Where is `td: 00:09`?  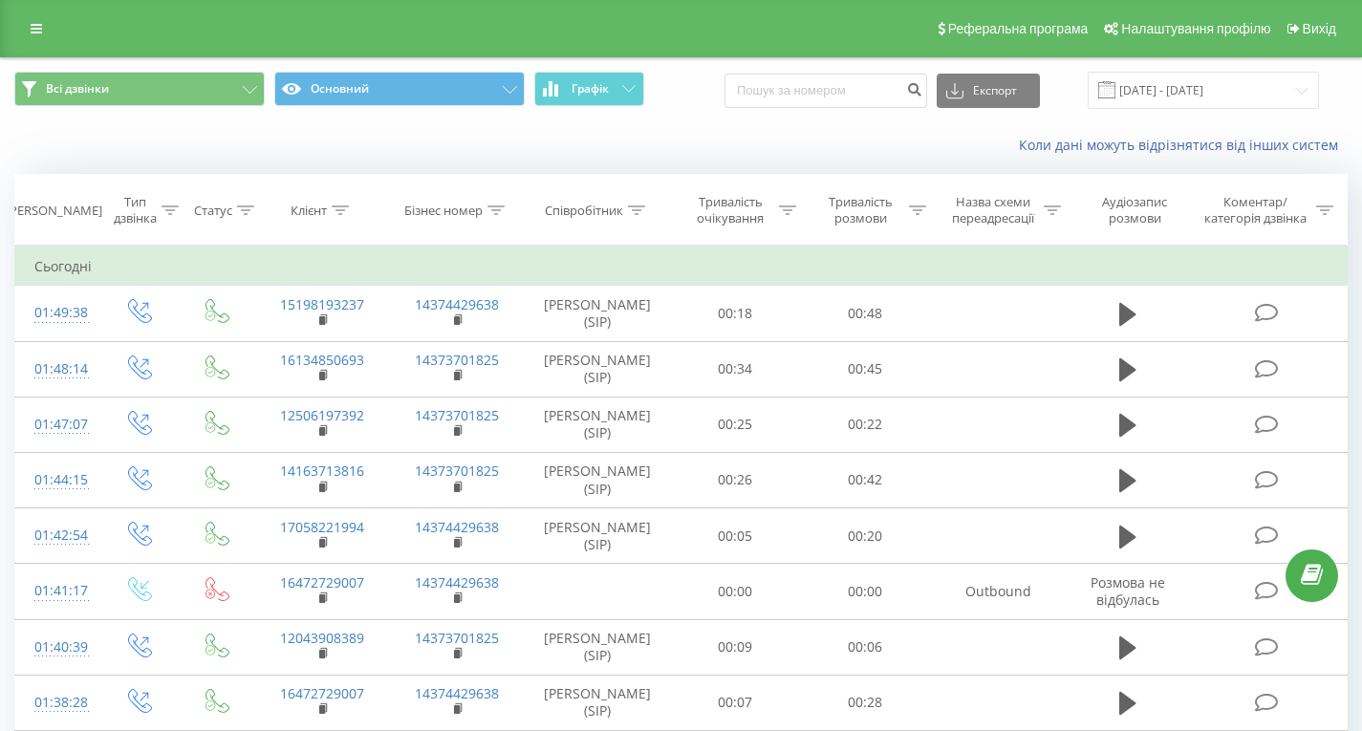 td: 00:09 is located at coordinates (735, 647).